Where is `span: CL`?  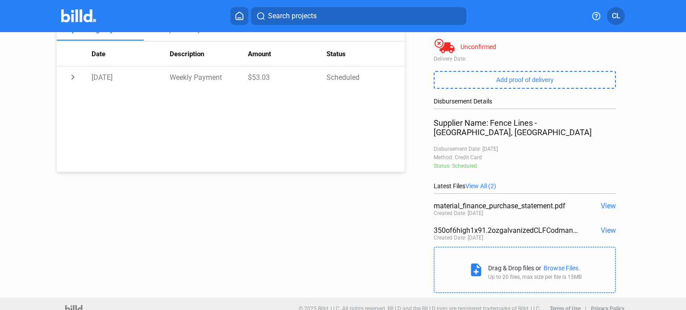 span: CL is located at coordinates (616, 16).